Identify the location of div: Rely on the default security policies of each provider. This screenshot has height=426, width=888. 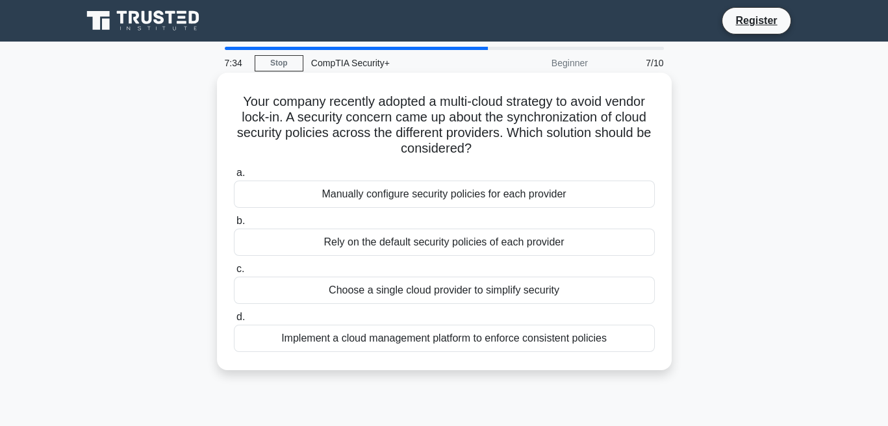
(444, 242).